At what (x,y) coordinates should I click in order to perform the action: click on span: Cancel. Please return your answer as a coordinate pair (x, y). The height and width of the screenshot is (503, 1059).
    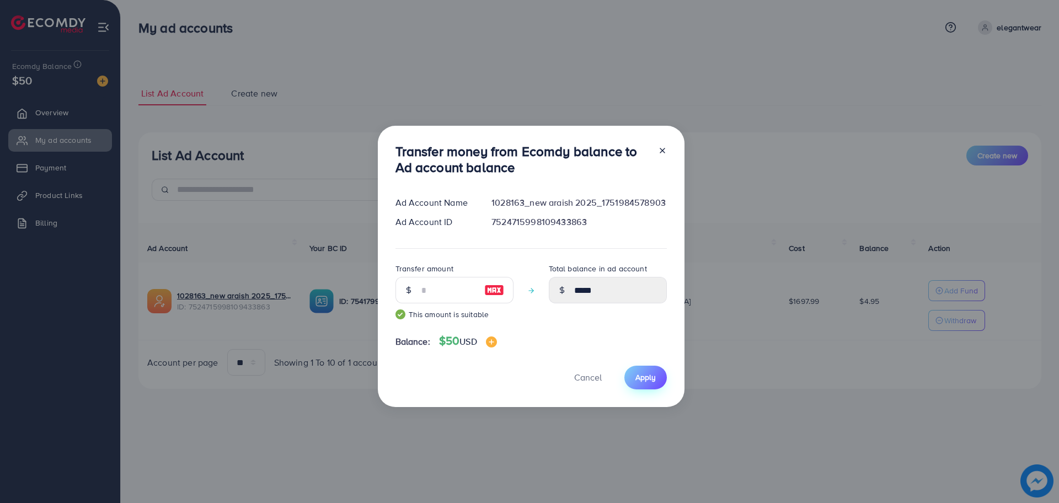
    Looking at the image, I should click on (588, 377).